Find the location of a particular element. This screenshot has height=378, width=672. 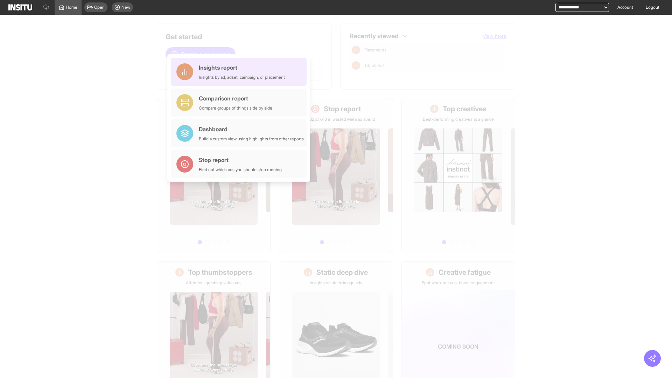

span: Open is located at coordinates (99, 7).